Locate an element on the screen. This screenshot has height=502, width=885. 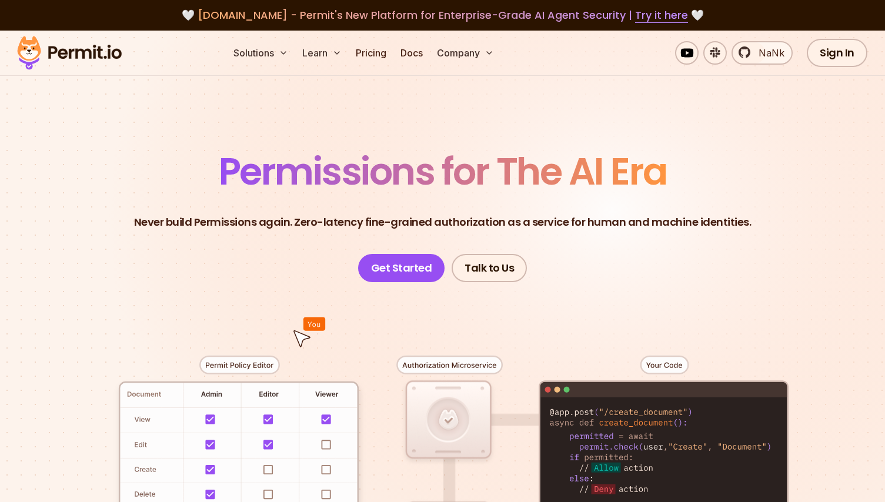
button: Company is located at coordinates (465, 53).